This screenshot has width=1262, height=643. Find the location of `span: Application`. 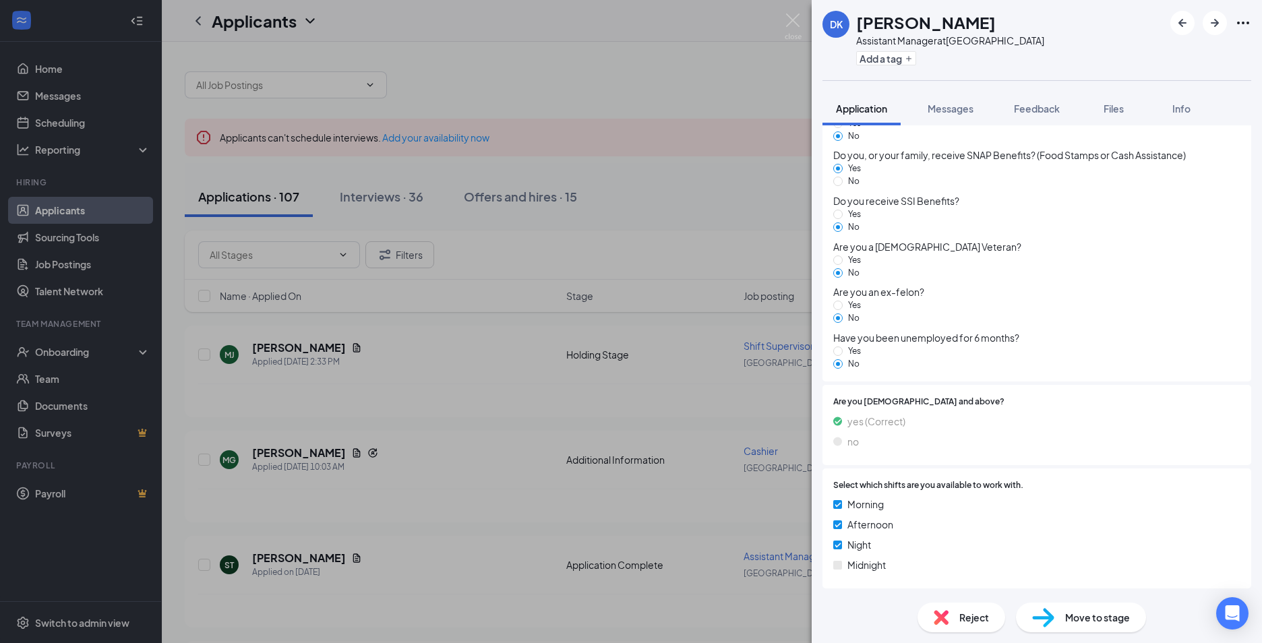

span: Application is located at coordinates (861, 109).